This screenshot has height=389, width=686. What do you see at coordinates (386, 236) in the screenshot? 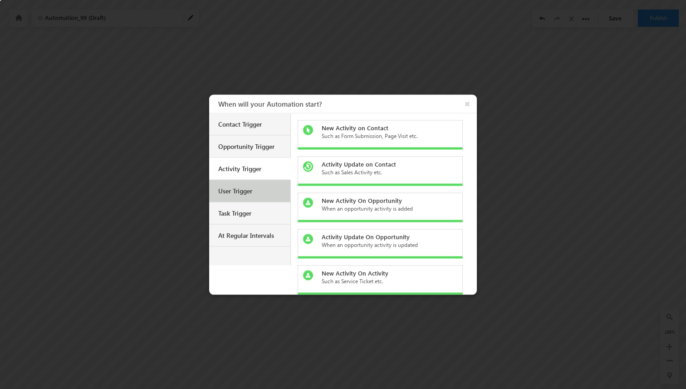
I see `div: Activity Update On Opportunity` at bounding box center [386, 236].